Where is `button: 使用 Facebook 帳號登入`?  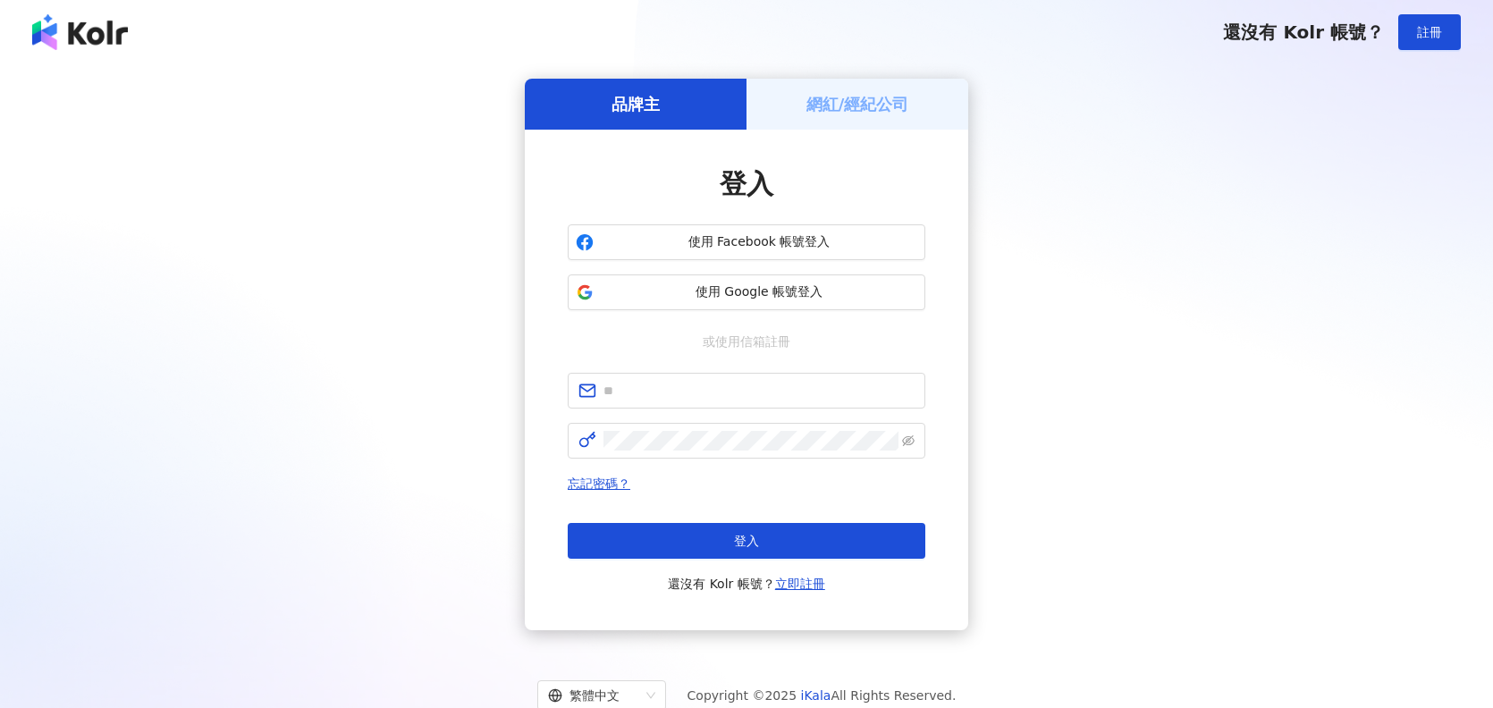 button: 使用 Facebook 帳號登入 is located at coordinates (747, 242).